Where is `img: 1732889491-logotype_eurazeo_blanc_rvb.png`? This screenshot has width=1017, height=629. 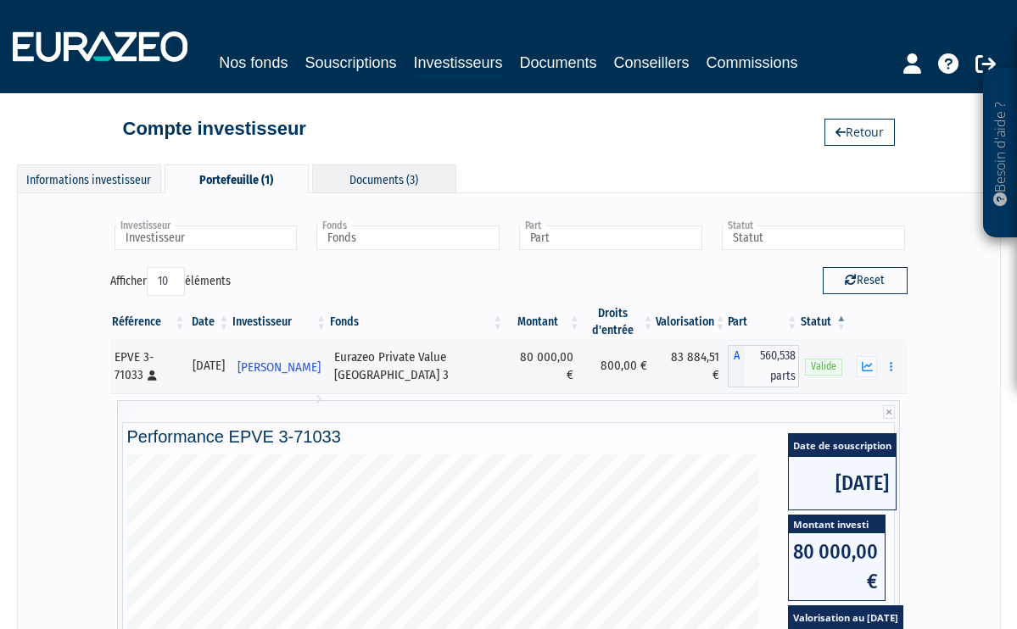 img: 1732889491-logotype_eurazeo_blanc_rvb.png is located at coordinates (100, 47).